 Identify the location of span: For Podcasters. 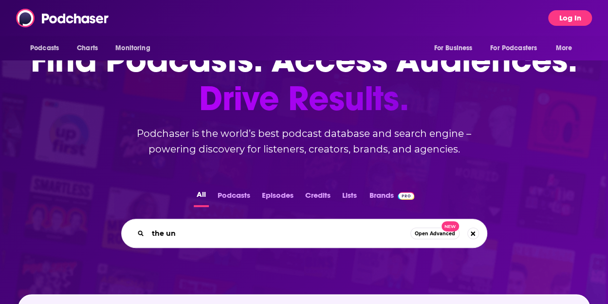
(514, 48).